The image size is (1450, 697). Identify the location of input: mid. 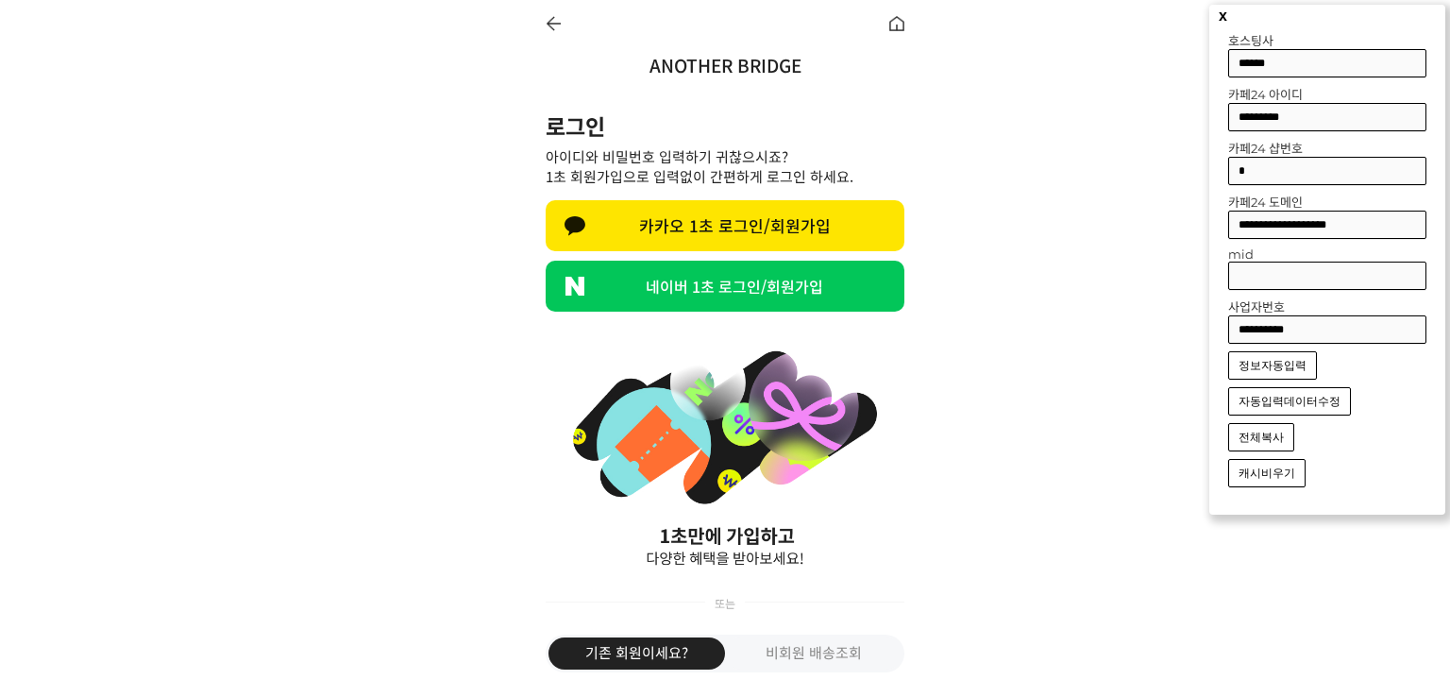
(1328, 276).